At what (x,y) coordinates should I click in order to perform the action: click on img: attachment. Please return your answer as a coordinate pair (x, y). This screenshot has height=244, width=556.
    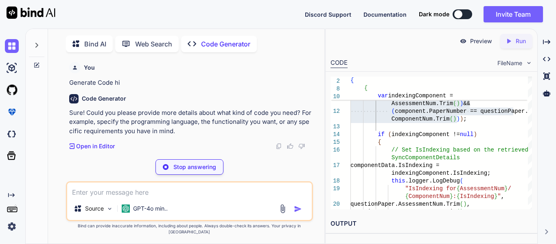
    Looking at the image, I should click on (282, 208).